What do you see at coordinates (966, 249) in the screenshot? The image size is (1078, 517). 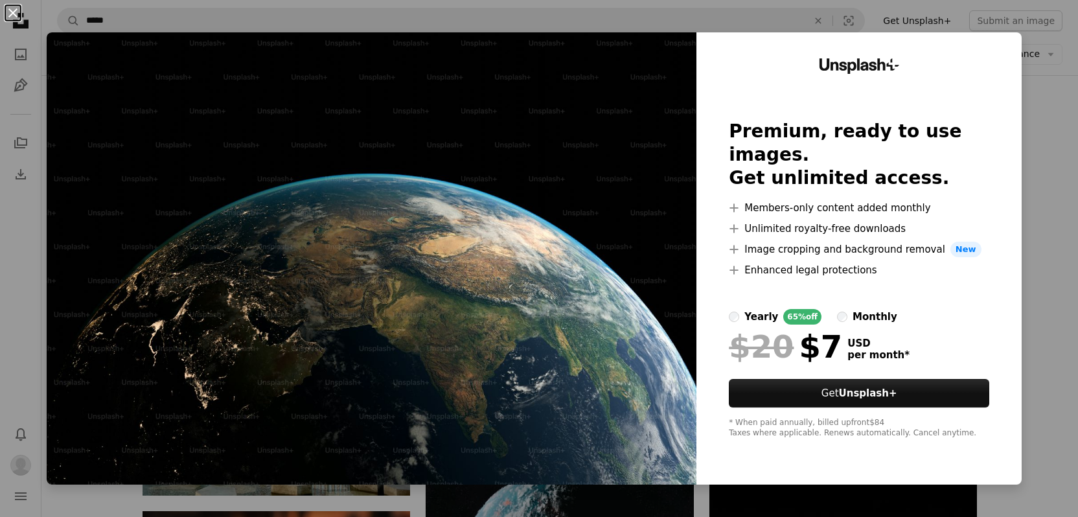 I see `span: New` at bounding box center [966, 249].